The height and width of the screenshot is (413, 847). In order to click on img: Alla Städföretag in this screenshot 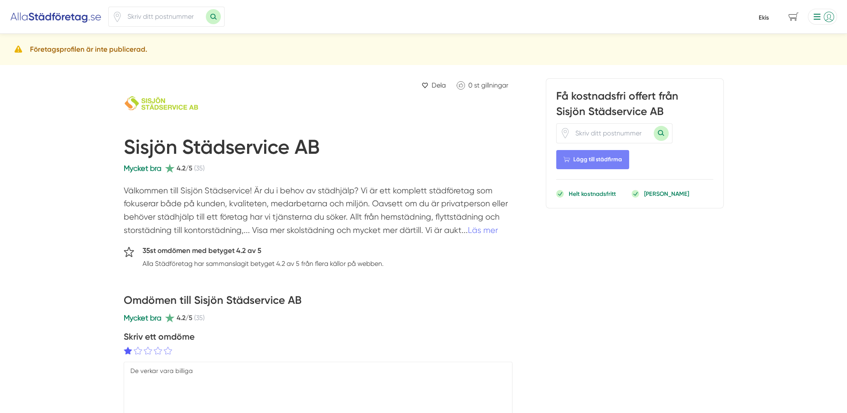, I will do `click(56, 17)`.